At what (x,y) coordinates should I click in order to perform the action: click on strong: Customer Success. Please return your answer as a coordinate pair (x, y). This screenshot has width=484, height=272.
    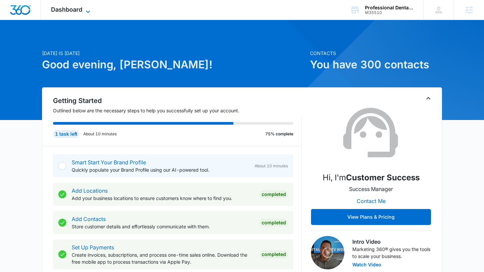
    Looking at the image, I should click on (383, 177).